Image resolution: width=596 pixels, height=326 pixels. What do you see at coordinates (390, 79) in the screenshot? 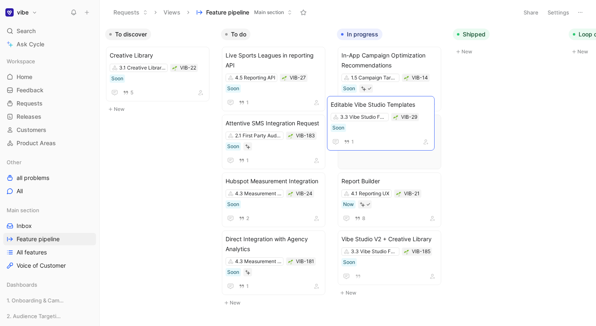
I see `a: In-App Campaign Optimization Recommendations1.5 Campaign Targeting SetupSoon2` at bounding box center [390, 79].